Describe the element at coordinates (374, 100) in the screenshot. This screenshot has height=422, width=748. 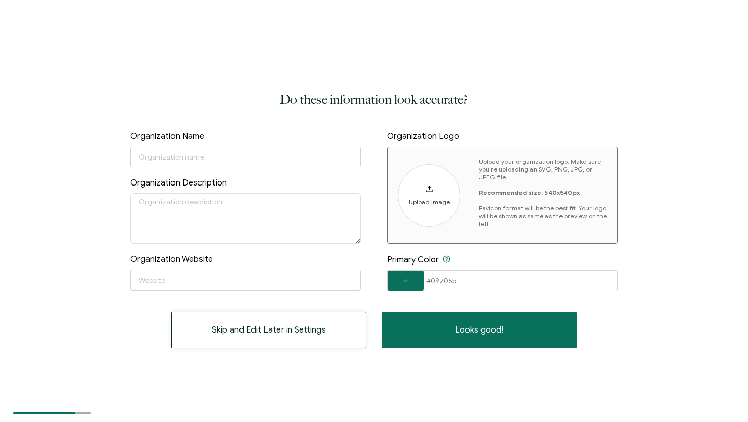
I see `h1: Do these information look accurate?` at that location.